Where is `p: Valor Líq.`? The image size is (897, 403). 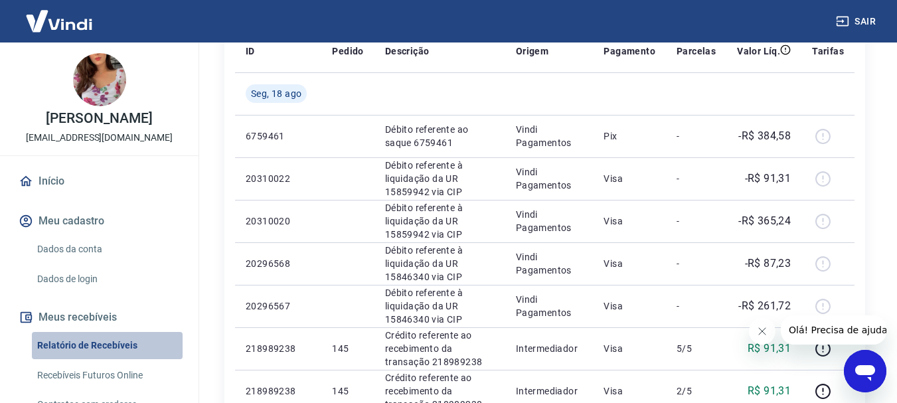
p: Valor Líq. is located at coordinates (758, 51).